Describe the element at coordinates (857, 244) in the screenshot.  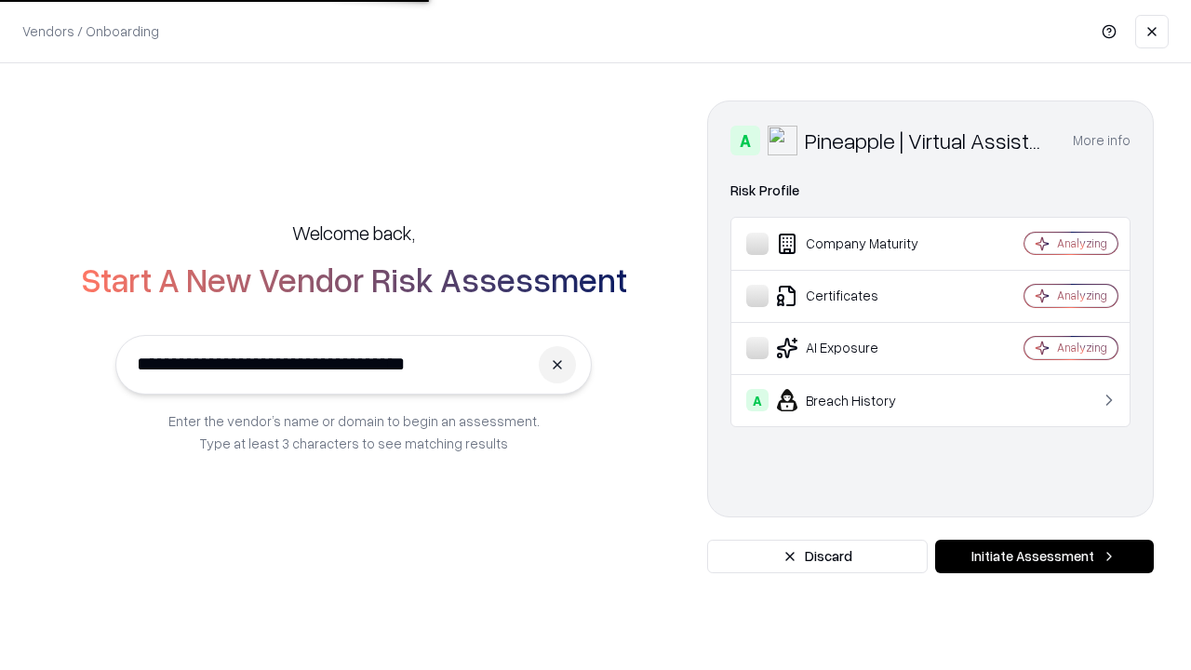
I see `div: Company Maturity` at that location.